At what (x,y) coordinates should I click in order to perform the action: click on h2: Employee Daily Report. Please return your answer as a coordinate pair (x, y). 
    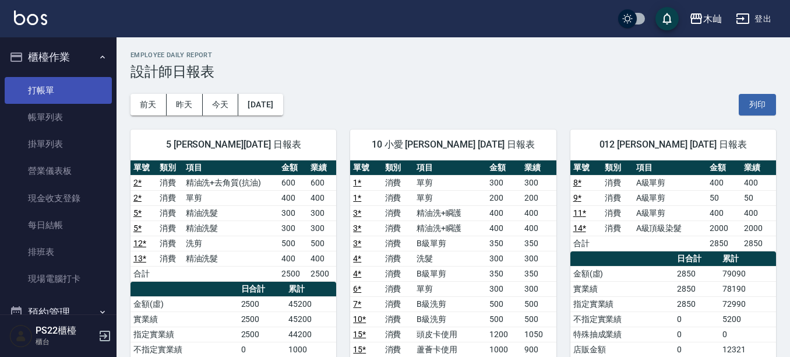
    Looking at the image, I should click on (453, 55).